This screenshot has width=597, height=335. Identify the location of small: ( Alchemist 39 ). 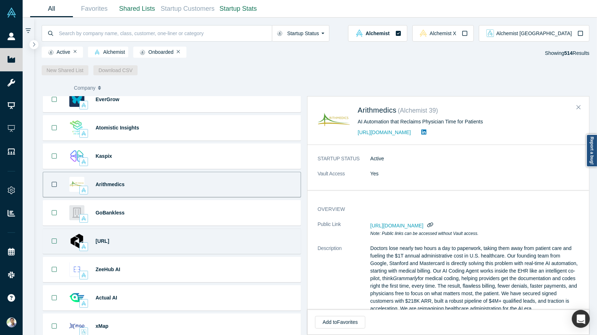
(418, 111).